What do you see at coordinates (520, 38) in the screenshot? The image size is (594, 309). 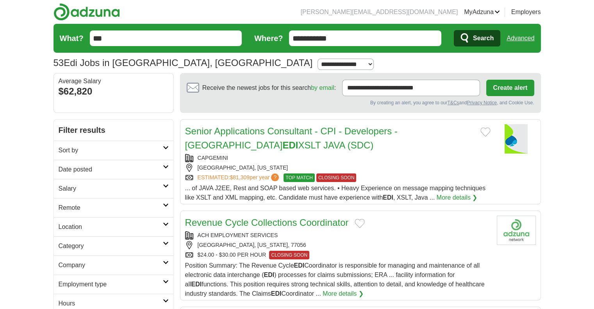 I see `a: Advanced` at bounding box center [520, 38].